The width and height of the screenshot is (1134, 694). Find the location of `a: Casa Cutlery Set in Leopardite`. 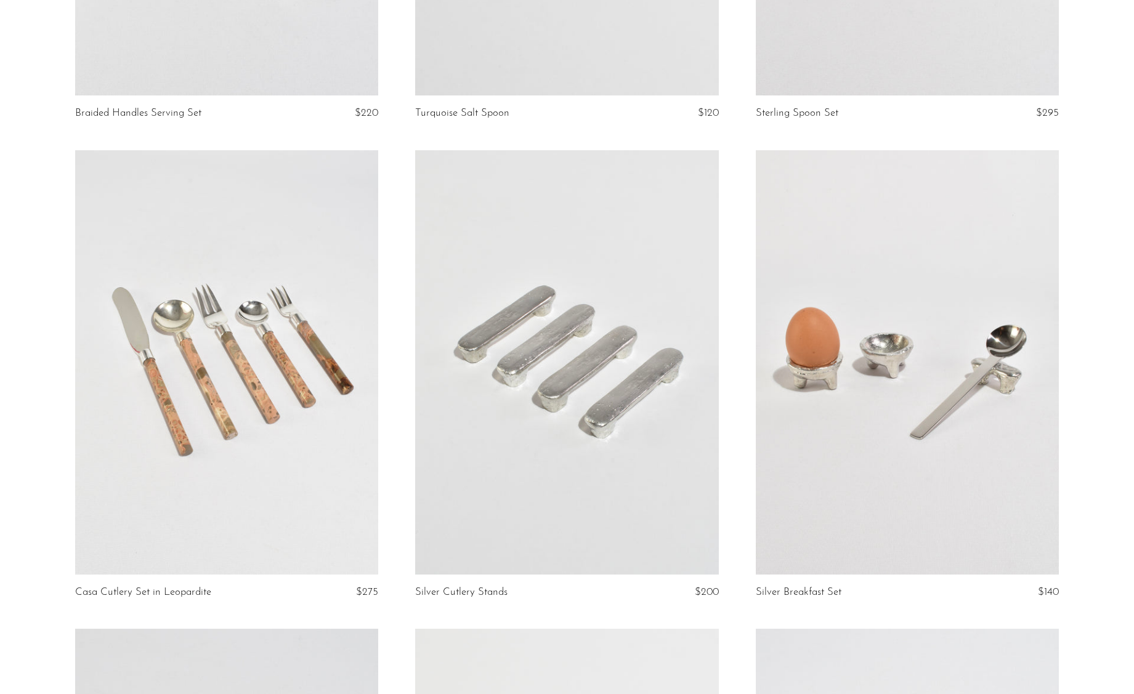

a: Casa Cutlery Set in Leopardite is located at coordinates (143, 593).